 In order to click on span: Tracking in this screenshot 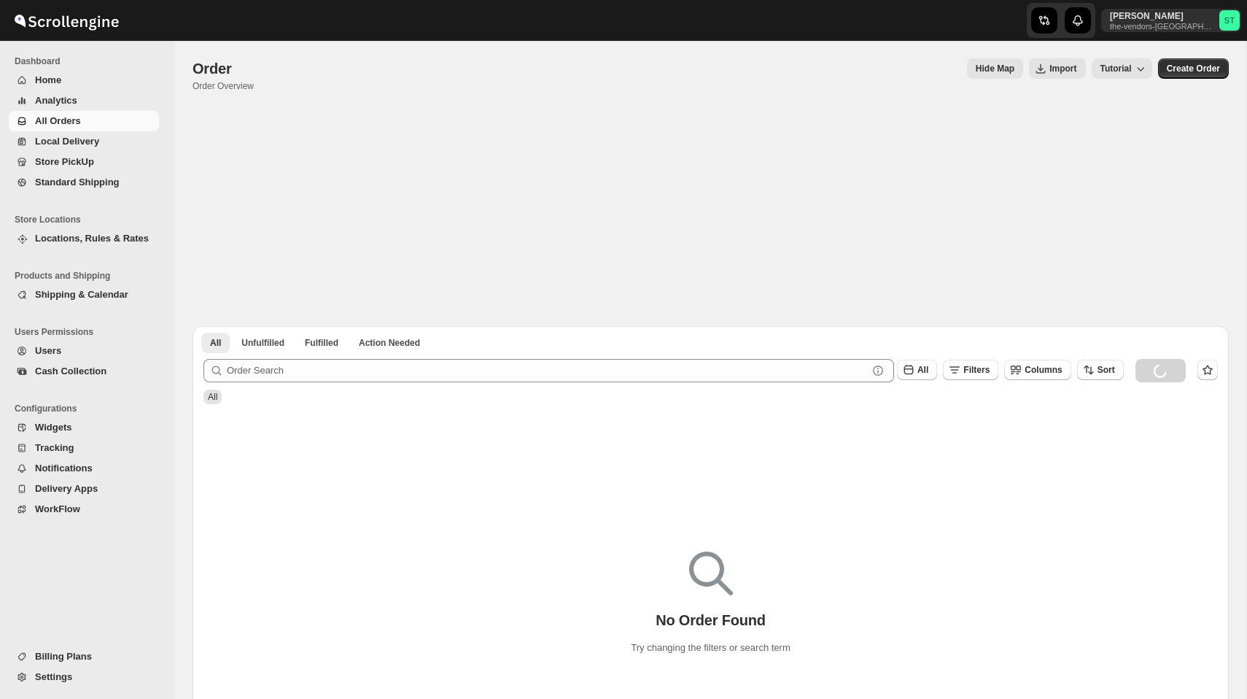, I will do `click(54, 447)`.